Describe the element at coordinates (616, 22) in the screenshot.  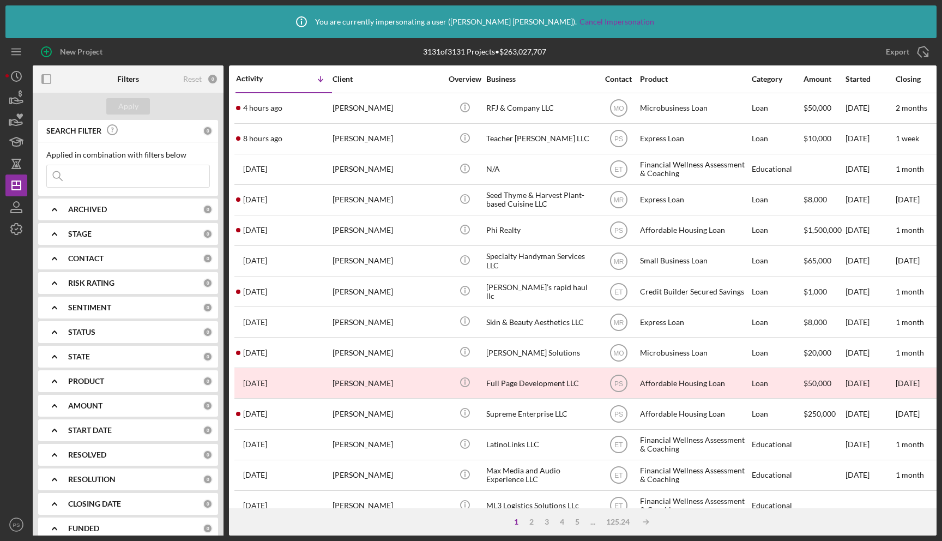
I see `a: Cancel Impersonation` at that location.